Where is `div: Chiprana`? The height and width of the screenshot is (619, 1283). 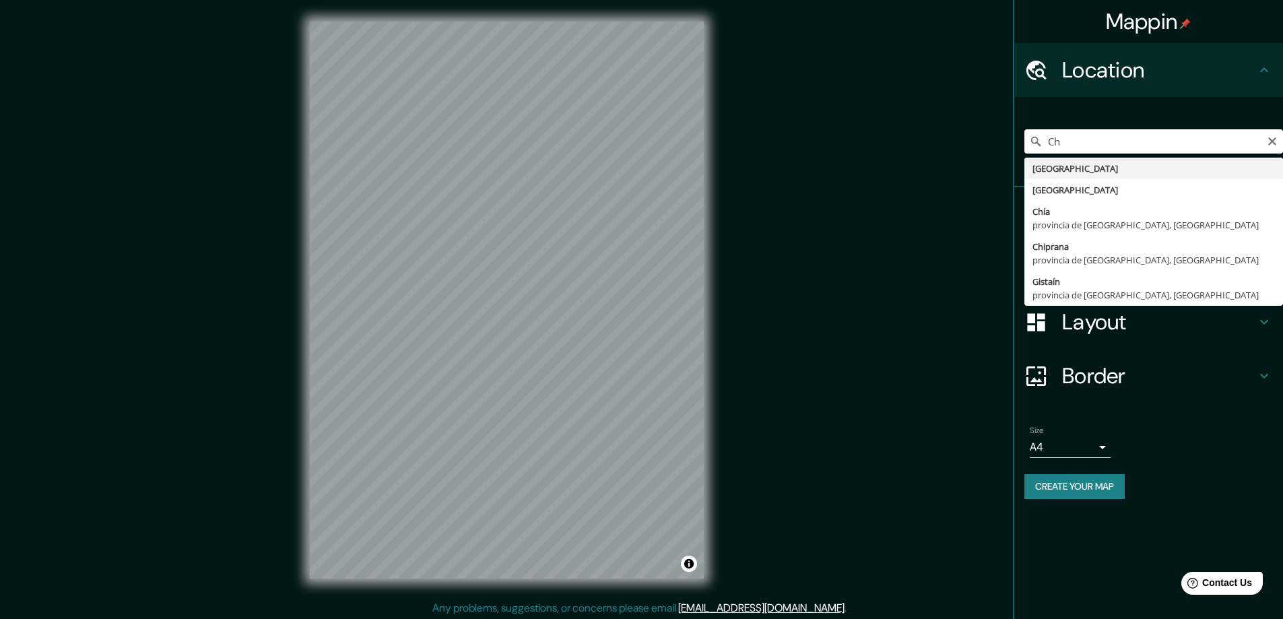 div: Chiprana is located at coordinates (1154, 247).